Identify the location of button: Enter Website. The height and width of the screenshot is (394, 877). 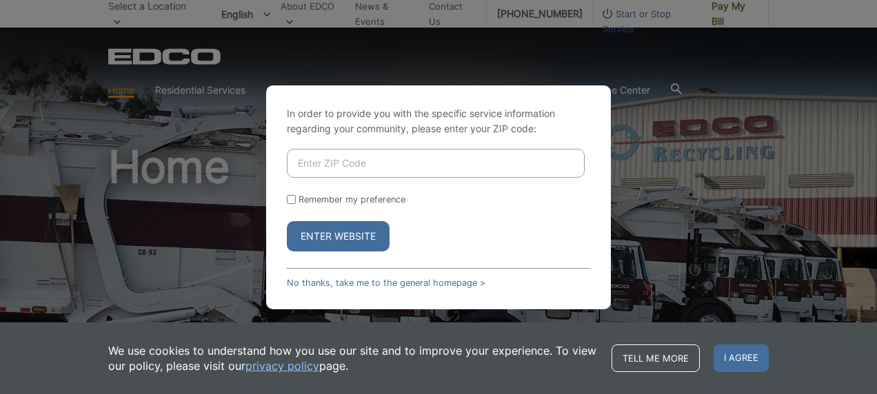
(338, 237).